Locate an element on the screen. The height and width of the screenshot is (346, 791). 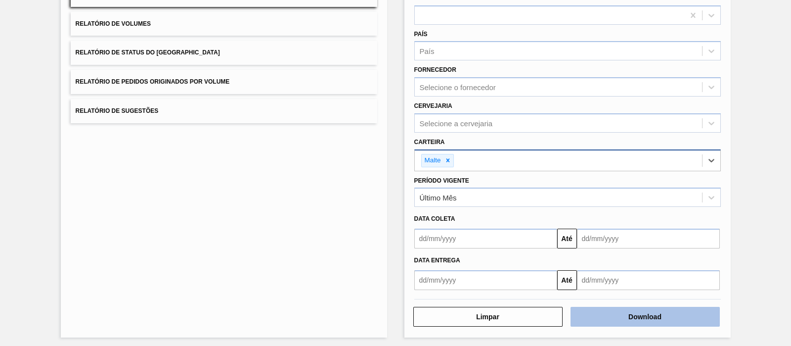
label: Carteira is located at coordinates (430, 142).